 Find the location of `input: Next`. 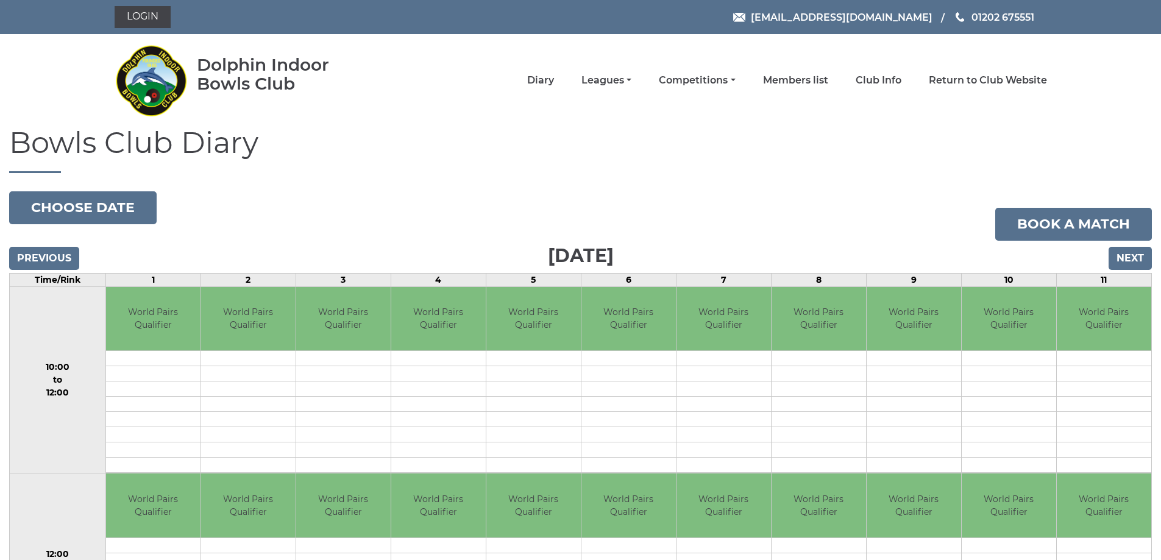

input: Next is located at coordinates (1130, 258).